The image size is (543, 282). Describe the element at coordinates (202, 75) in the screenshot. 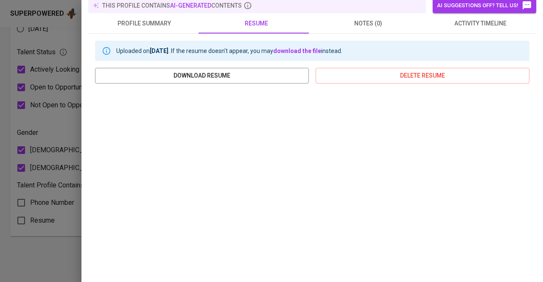

I see `button: download resume` at that location.